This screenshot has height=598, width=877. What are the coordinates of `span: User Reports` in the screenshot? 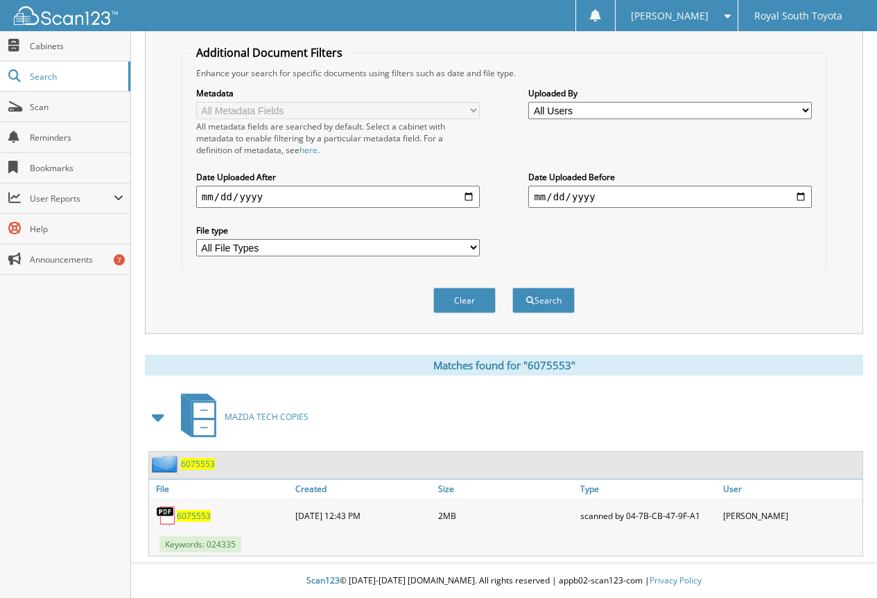 It's located at (71, 198).